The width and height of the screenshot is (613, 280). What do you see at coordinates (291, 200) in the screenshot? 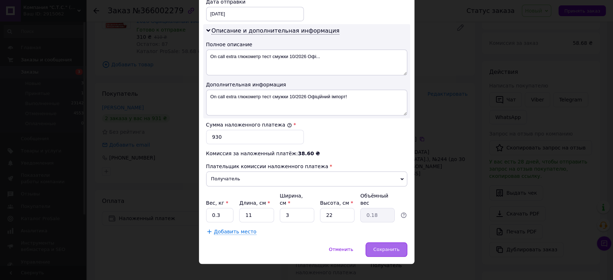
I see `label: Ширина, см` at bounding box center [291, 200].